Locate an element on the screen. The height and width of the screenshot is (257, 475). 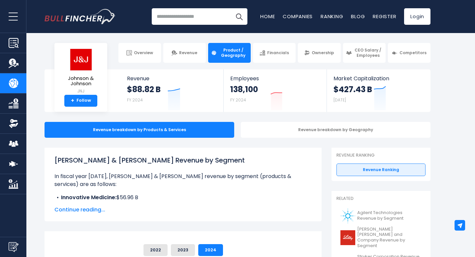
a: Overview is located at coordinates (140, 53).